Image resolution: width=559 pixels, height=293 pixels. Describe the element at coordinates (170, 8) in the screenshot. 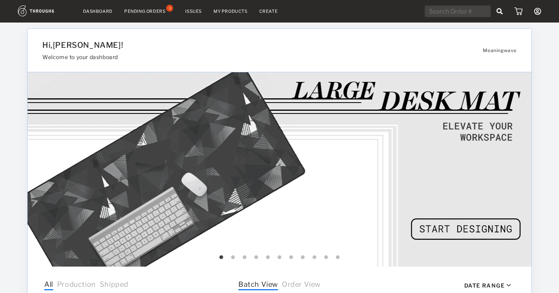

I see `div: 3` at that location.